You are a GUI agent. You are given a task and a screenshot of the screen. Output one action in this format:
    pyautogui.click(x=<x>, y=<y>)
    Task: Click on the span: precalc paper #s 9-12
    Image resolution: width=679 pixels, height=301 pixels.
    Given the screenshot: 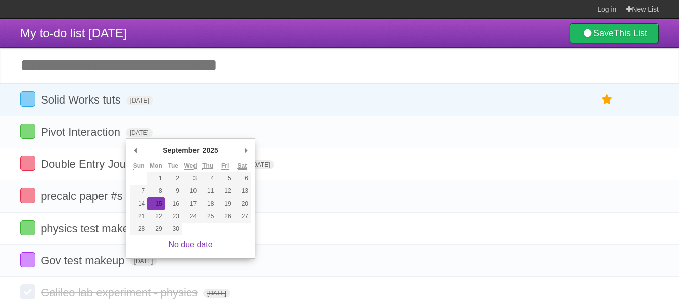 What is the action you would take?
    pyautogui.click(x=96, y=196)
    